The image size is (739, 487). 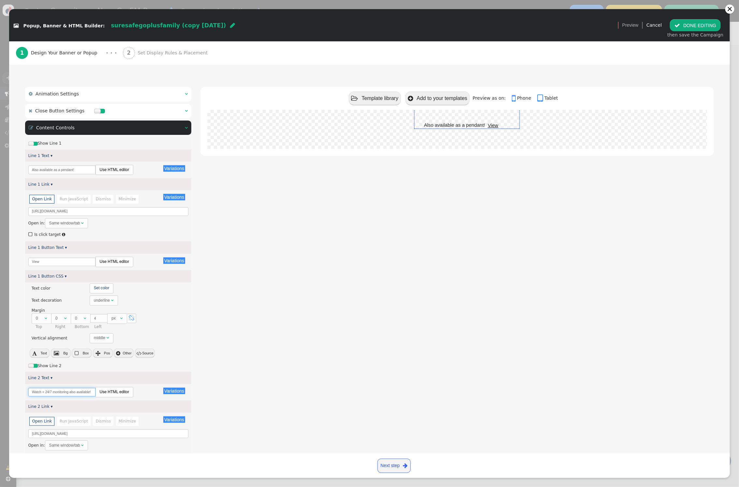 What do you see at coordinates (41, 288) in the screenshot?
I see `span: Text color` at bounding box center [41, 288].